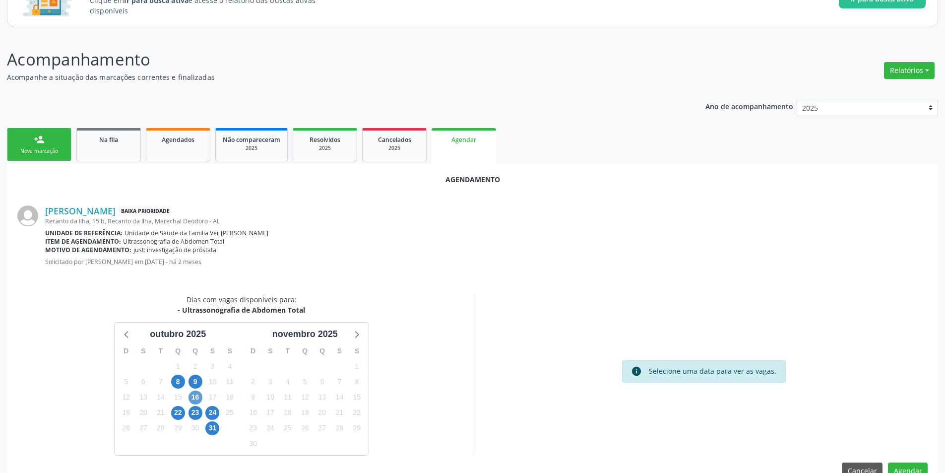  I want to click on span: sábado, 18 de outubro de 2025, so click(230, 398).